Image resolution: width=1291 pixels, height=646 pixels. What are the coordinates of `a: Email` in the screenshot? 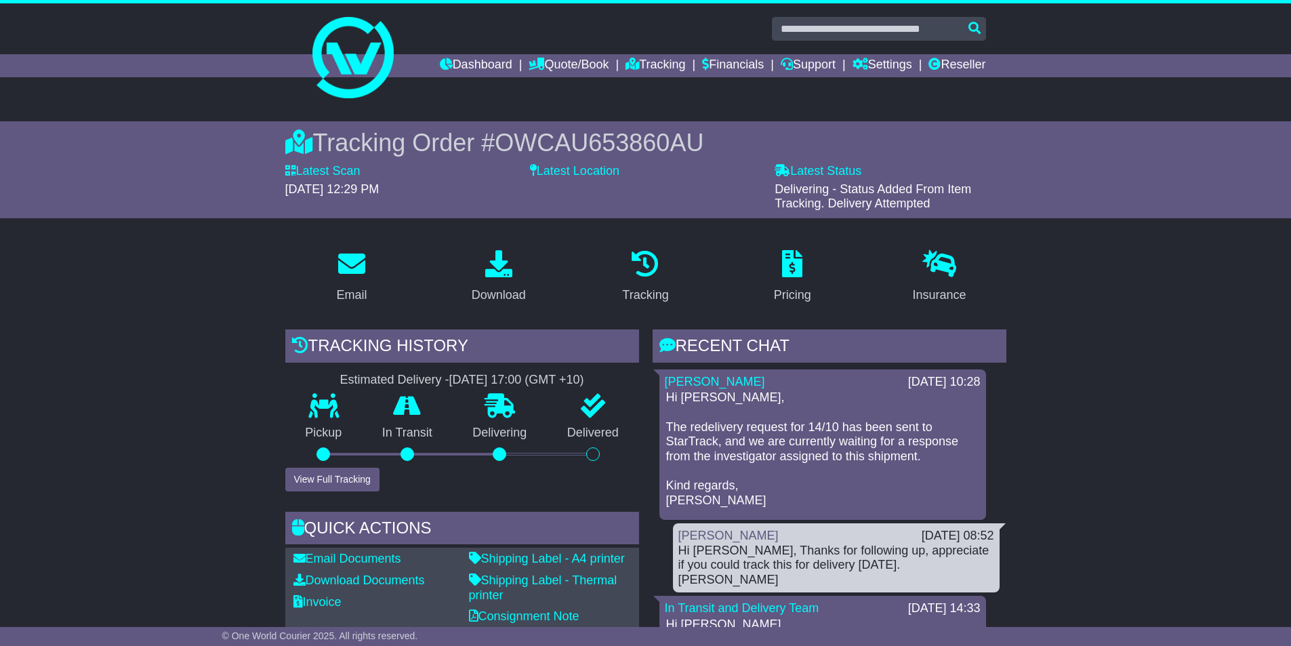 It's located at (351, 277).